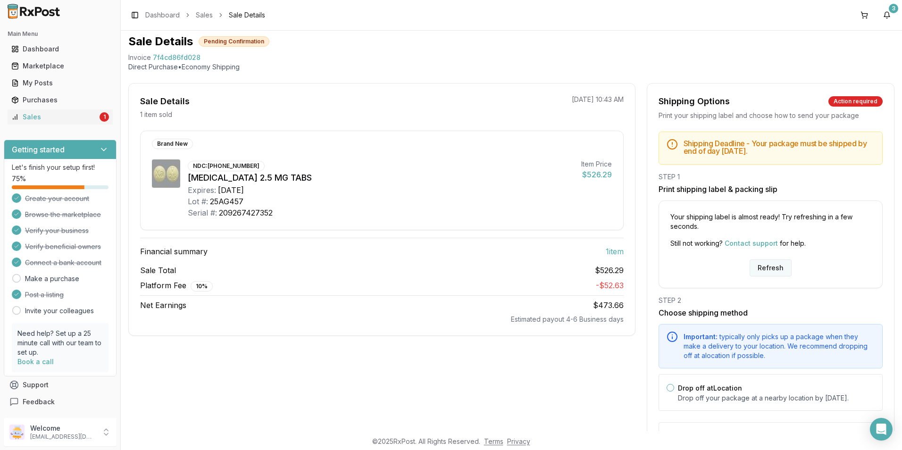 This screenshot has width=902, height=450. Describe the element at coordinates (60, 83) in the screenshot. I see `div: My Posts` at that location.